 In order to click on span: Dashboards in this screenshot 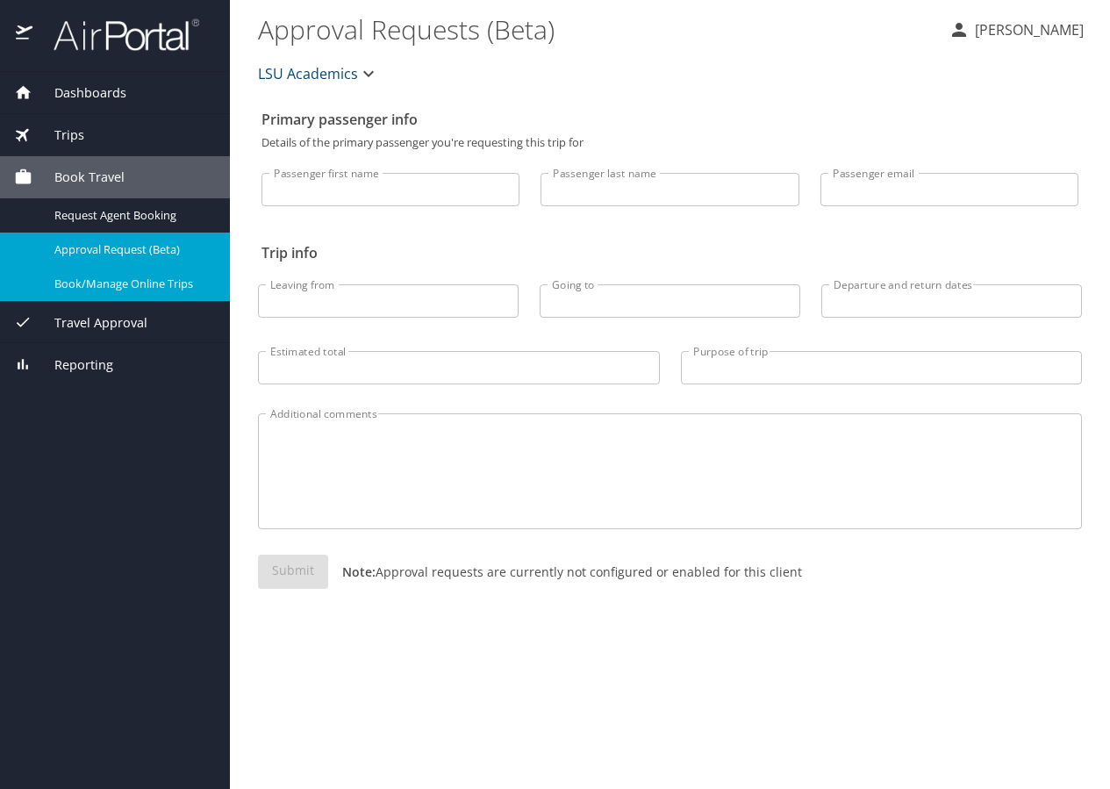, I will do `click(79, 93)`.